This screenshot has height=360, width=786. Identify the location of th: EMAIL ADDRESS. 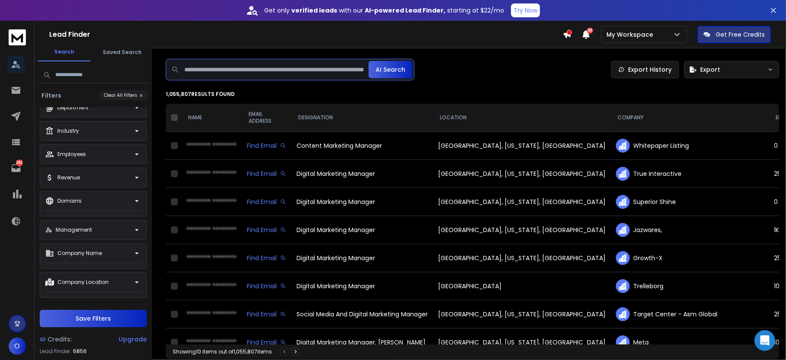
(266, 117).